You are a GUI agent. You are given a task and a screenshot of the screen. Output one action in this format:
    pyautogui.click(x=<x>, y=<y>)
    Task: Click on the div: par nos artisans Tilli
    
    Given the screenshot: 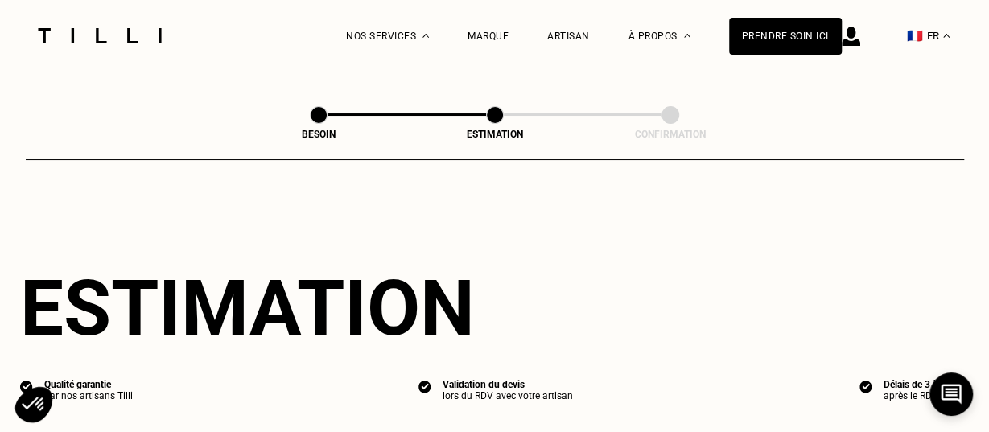 What is the action you would take?
    pyautogui.click(x=89, y=396)
    